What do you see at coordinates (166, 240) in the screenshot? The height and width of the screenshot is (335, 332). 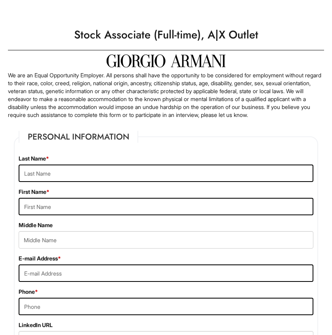 I see `input: Middle Name` at bounding box center [166, 240].